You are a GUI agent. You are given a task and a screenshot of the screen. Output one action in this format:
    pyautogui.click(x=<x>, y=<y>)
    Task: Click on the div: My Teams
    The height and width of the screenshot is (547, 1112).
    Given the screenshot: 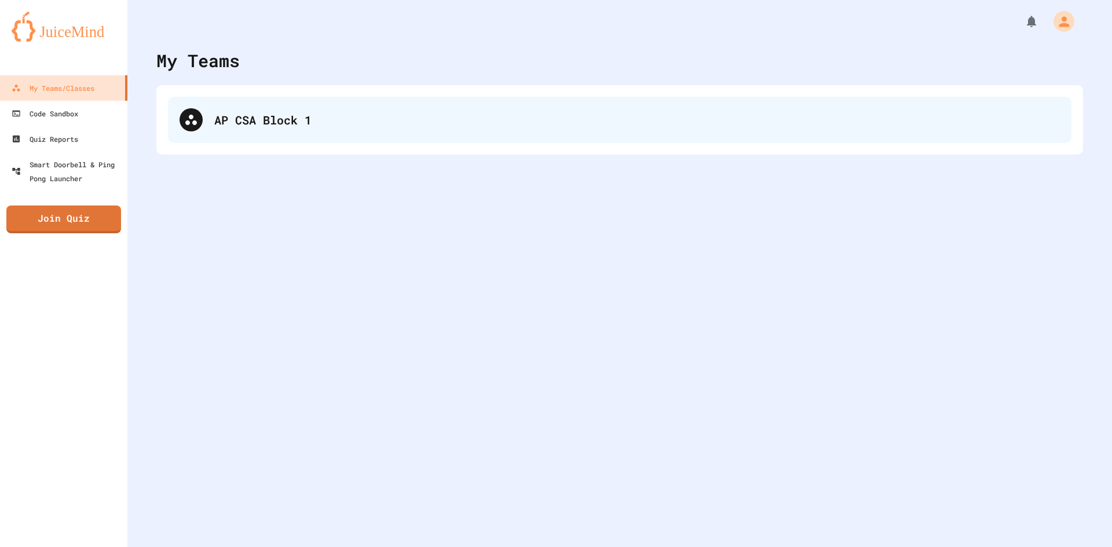 What is the action you would take?
    pyautogui.click(x=198, y=60)
    